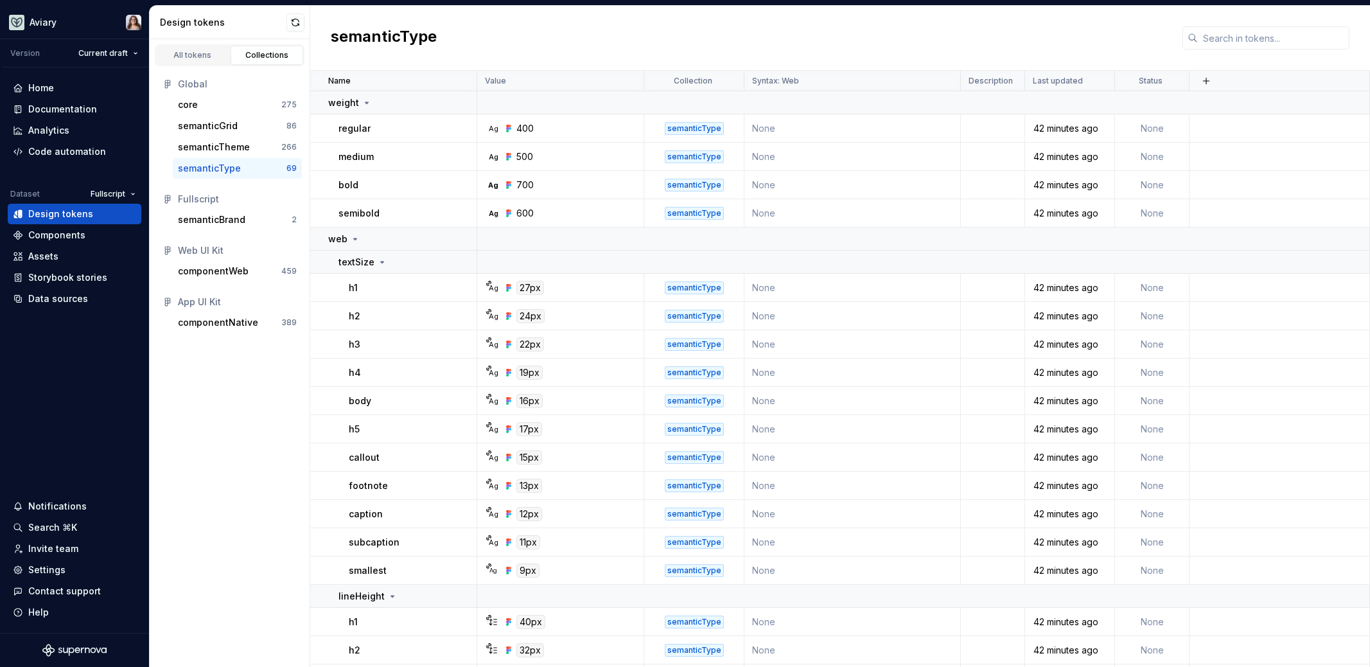 The image size is (1370, 667). I want to click on div: 700, so click(525, 185).